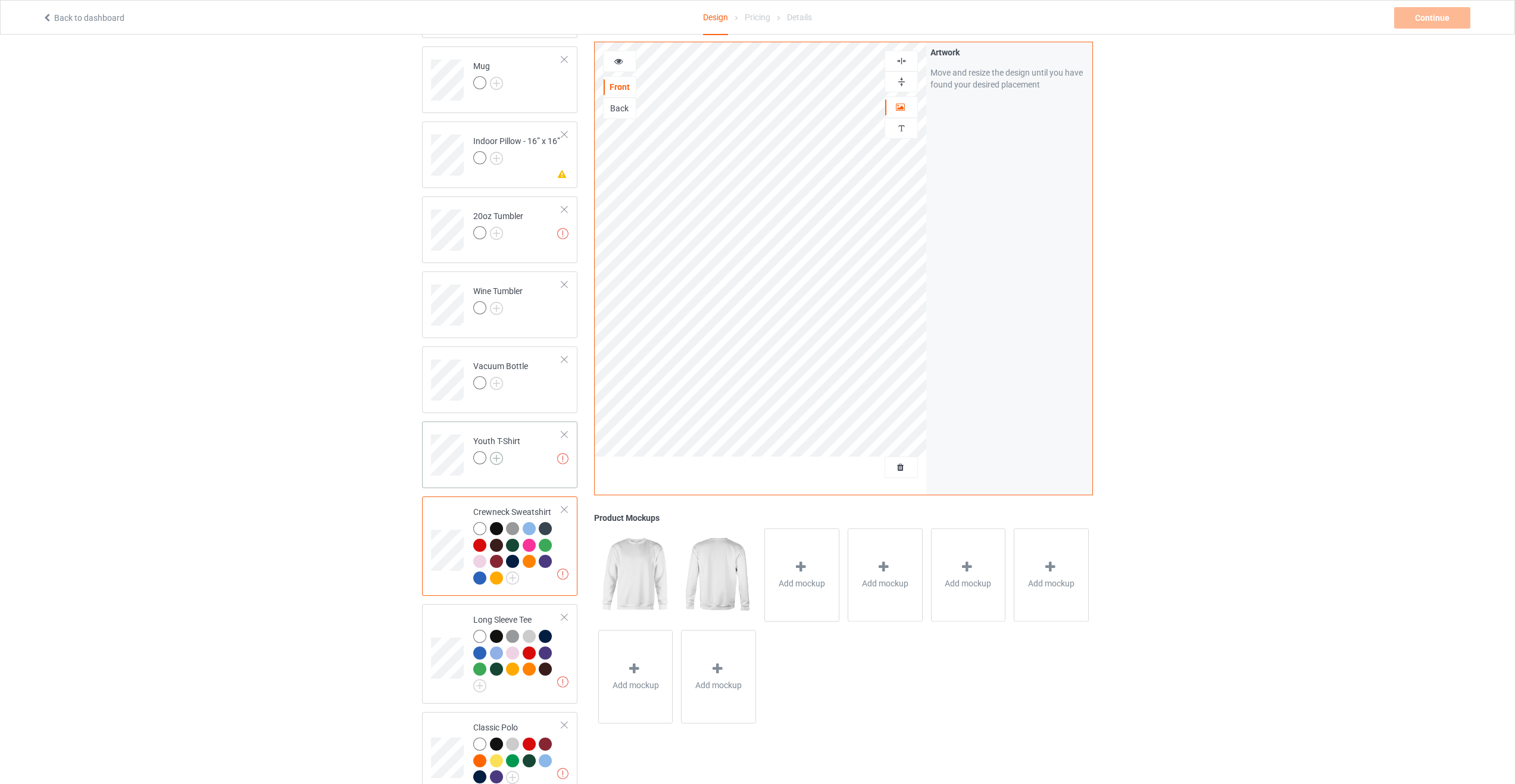 The width and height of the screenshot is (1515, 784). I want to click on div: Back, so click(620, 109).